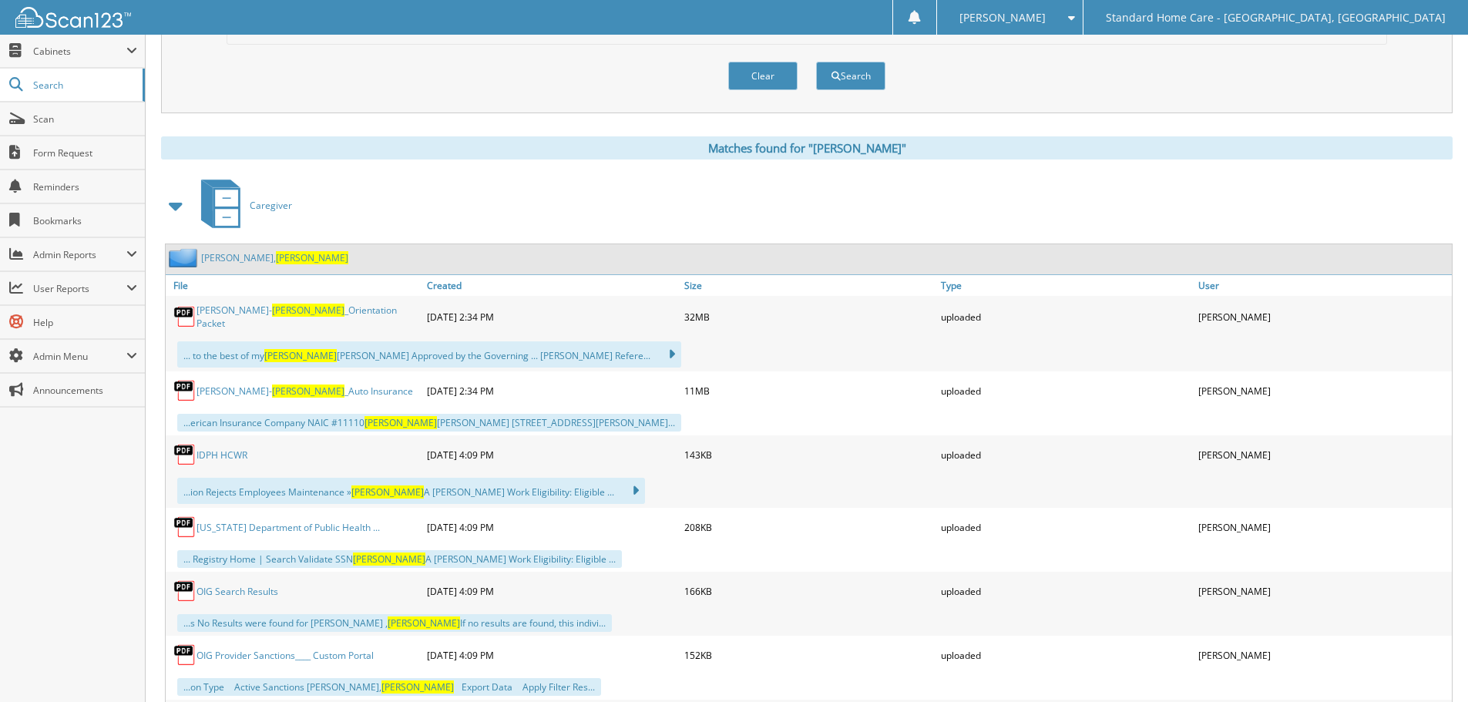 The height and width of the screenshot is (702, 1468). Describe the element at coordinates (79, 288) in the screenshot. I see `span: User Reports` at that location.